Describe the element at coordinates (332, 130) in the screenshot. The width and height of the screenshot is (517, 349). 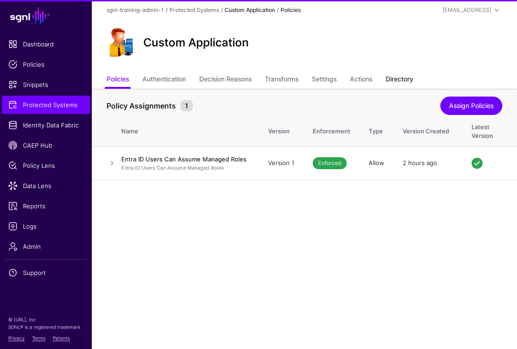
I see `th: Enforcement` at that location.